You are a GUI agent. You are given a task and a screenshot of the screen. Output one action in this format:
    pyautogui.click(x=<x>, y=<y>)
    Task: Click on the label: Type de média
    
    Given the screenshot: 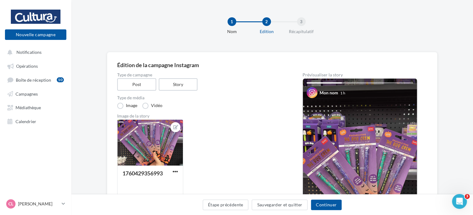 What is the action you would take?
    pyautogui.click(x=200, y=98)
    